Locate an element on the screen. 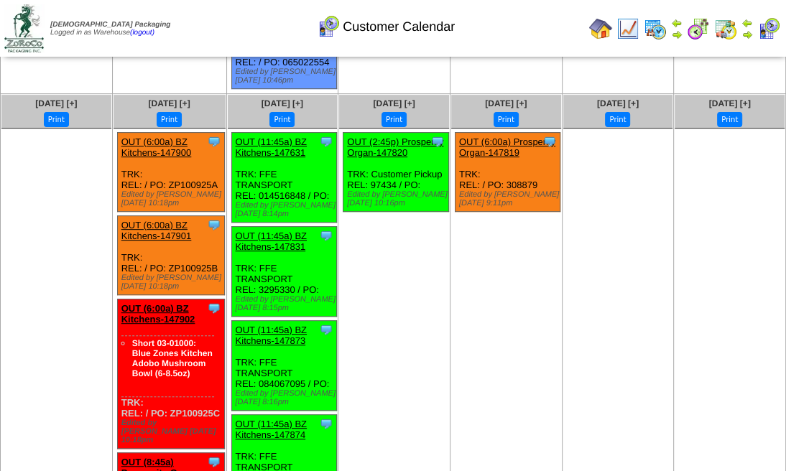  a: OUT (6:00a) BZ Kitchens-147902 is located at coordinates (158, 314).